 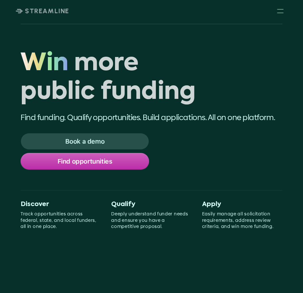 I want to click on p: Track opportunities across federal, state, and local funders, all in one place., so click(x=61, y=220).